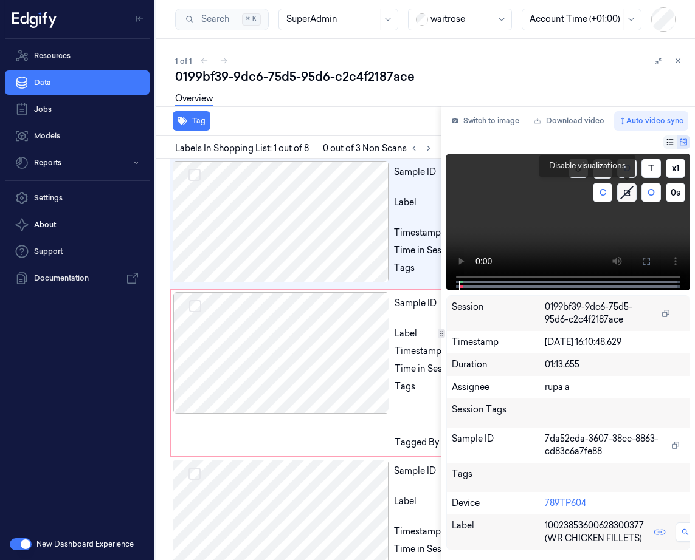 Image resolution: width=695 pixels, height=560 pixels. Describe the element at coordinates (485, 121) in the screenshot. I see `button: Switch to image` at that location.